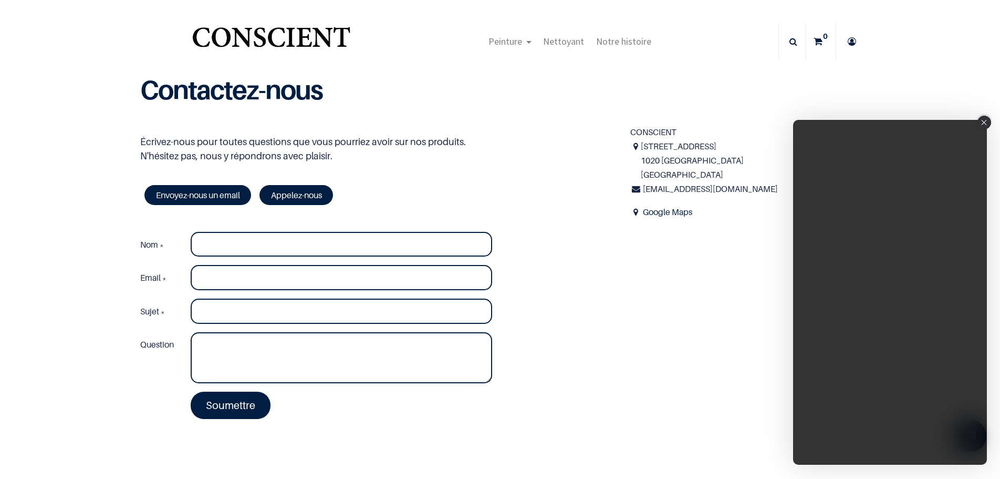 Image resolution: width=1000 pixels, height=479 pixels. What do you see at coordinates (150, 311) in the screenshot?
I see `span: Sujet` at bounding box center [150, 311].